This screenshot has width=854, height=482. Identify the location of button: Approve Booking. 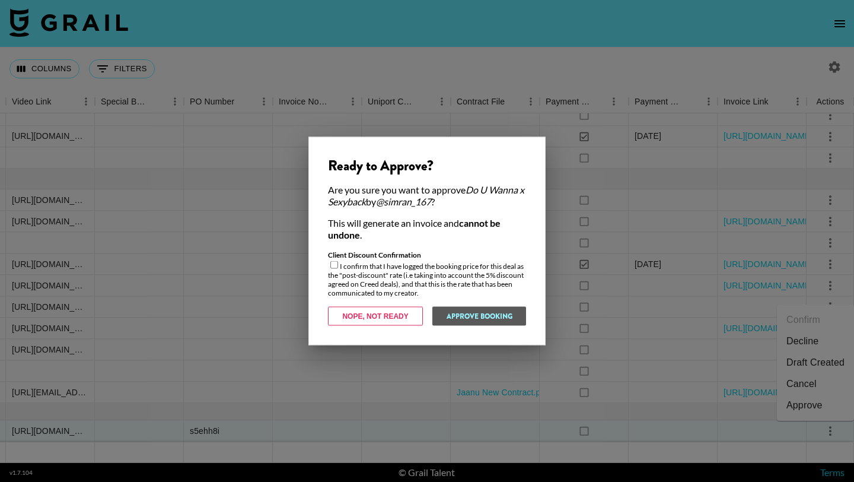
(479, 316).